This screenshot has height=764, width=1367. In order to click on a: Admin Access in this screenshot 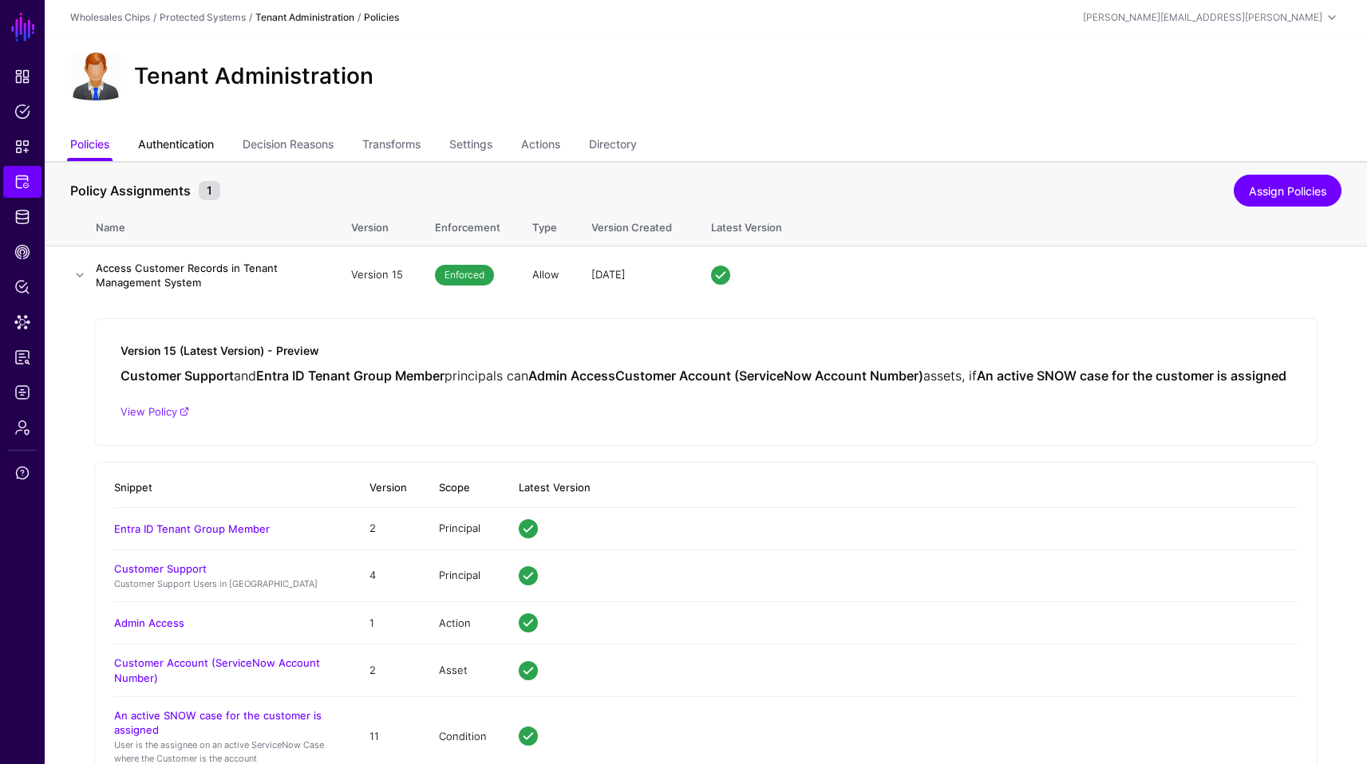, I will do `click(149, 623)`.